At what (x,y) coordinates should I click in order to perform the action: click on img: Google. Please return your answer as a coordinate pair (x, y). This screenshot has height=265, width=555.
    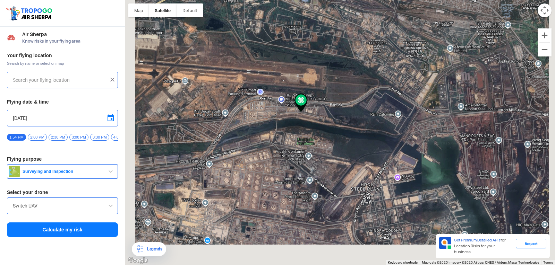
    Looking at the image, I should click on (138, 261).